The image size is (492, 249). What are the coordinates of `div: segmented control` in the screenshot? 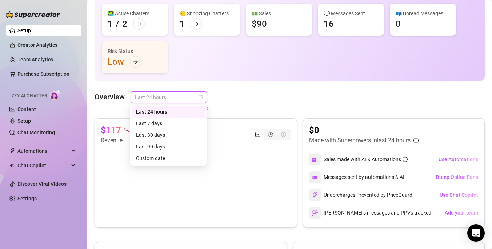 It's located at (271, 135).